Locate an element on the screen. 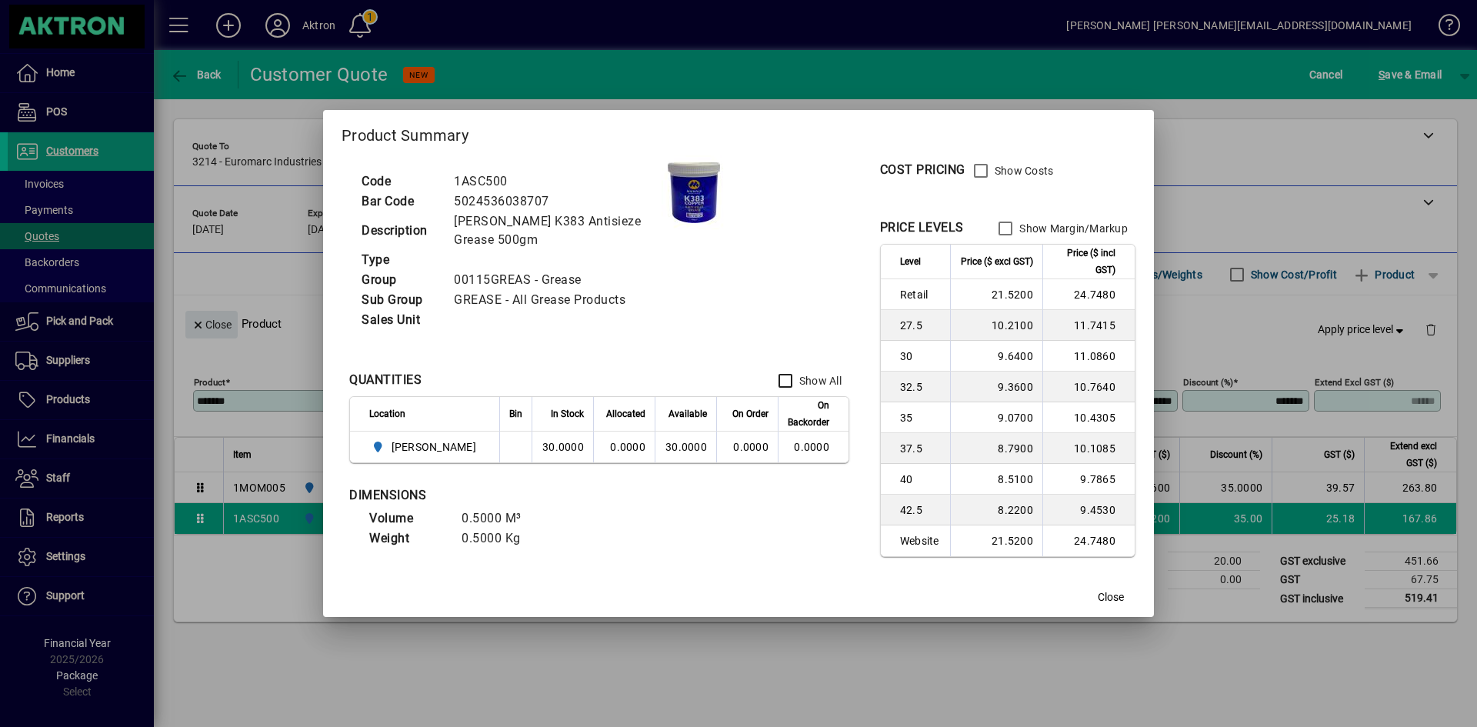 The width and height of the screenshot is (1477, 727). td: 9.3600 is located at coordinates (996, 387).